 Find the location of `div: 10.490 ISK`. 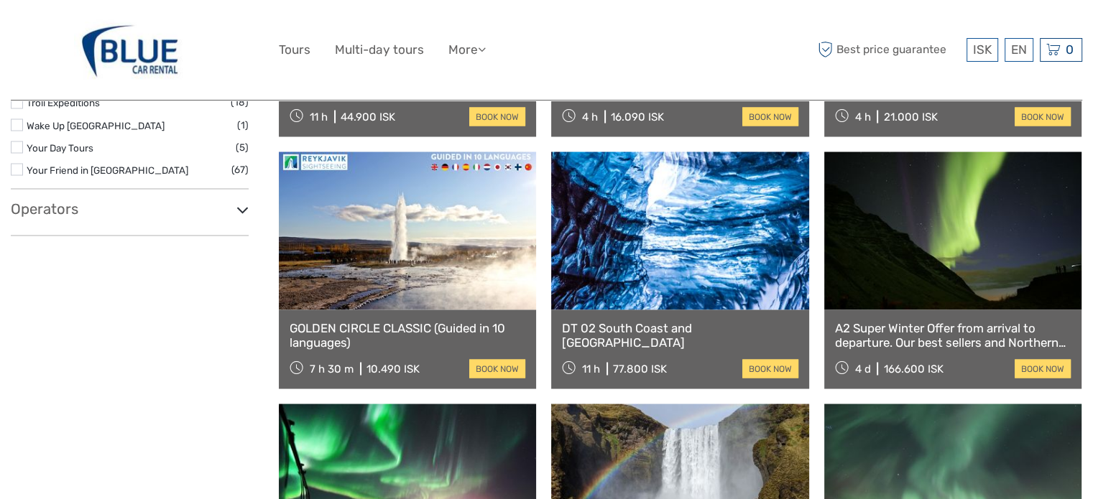

div: 10.490 ISK is located at coordinates (393, 369).